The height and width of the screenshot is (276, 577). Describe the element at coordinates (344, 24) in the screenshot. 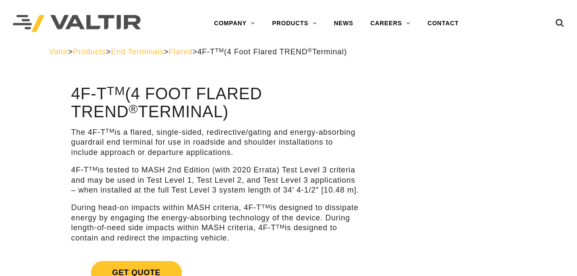

I see `a: NEWS` at that location.